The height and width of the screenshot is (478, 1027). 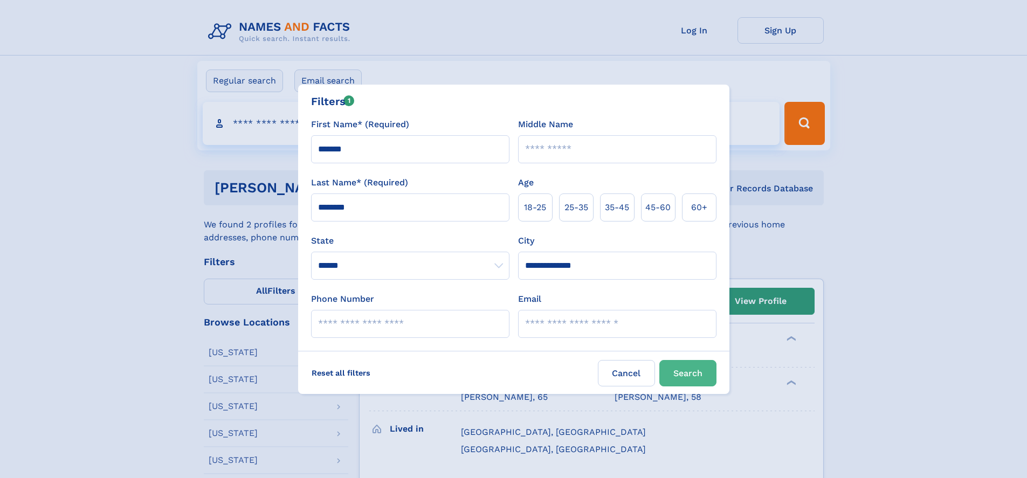 What do you see at coordinates (359, 183) in the screenshot?
I see `label: Last Name* (Required)` at bounding box center [359, 183].